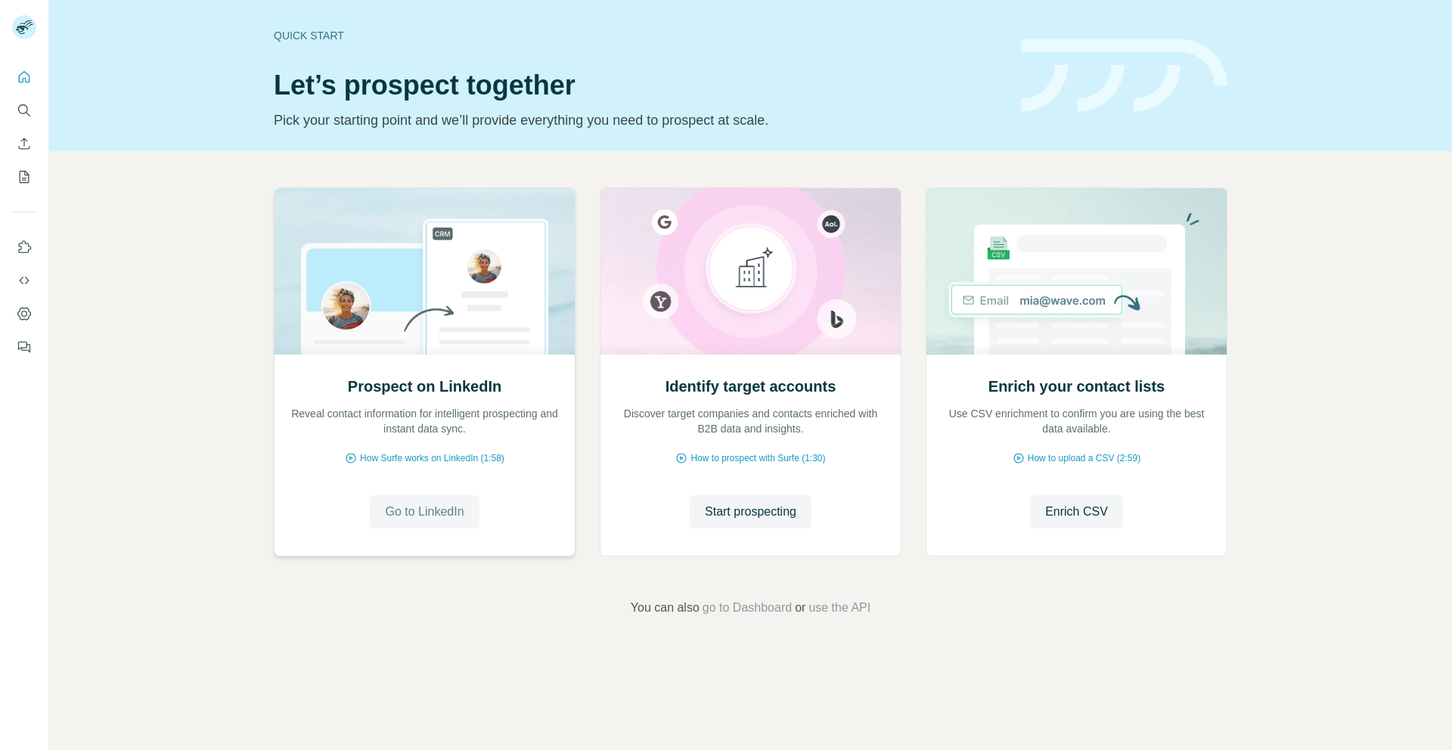 The image size is (1452, 750). What do you see at coordinates (1084, 458) in the screenshot?
I see `span: How to upload a CSV (2:59)` at bounding box center [1084, 458].